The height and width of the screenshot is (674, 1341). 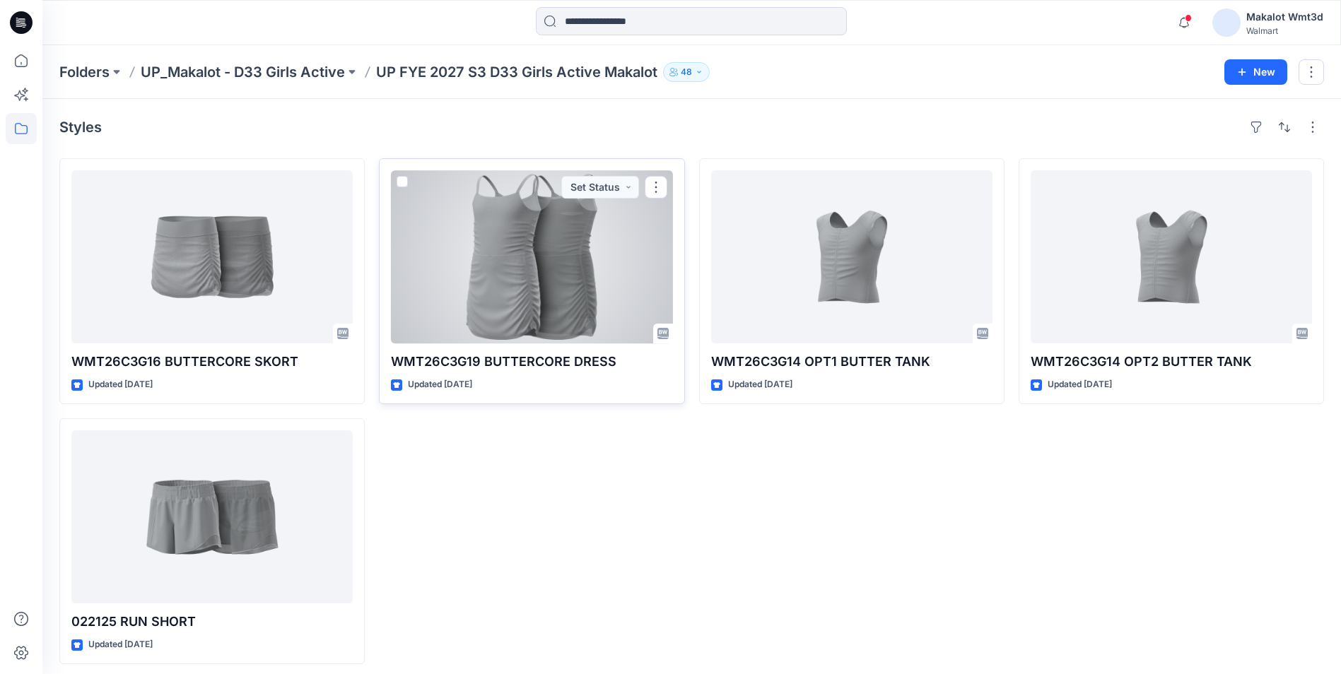 I want to click on a: UP_Makalot - D33 Girls Active, so click(x=242, y=72).